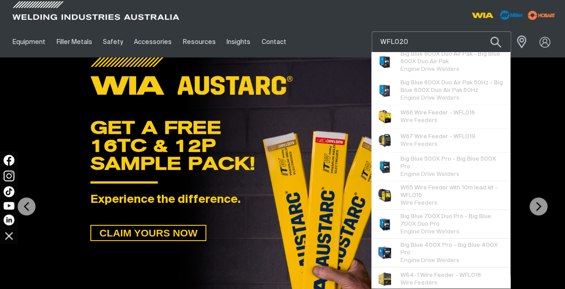  What do you see at coordinates (538, 207) in the screenshot?
I see `img: NextArrow` at bounding box center [538, 207].